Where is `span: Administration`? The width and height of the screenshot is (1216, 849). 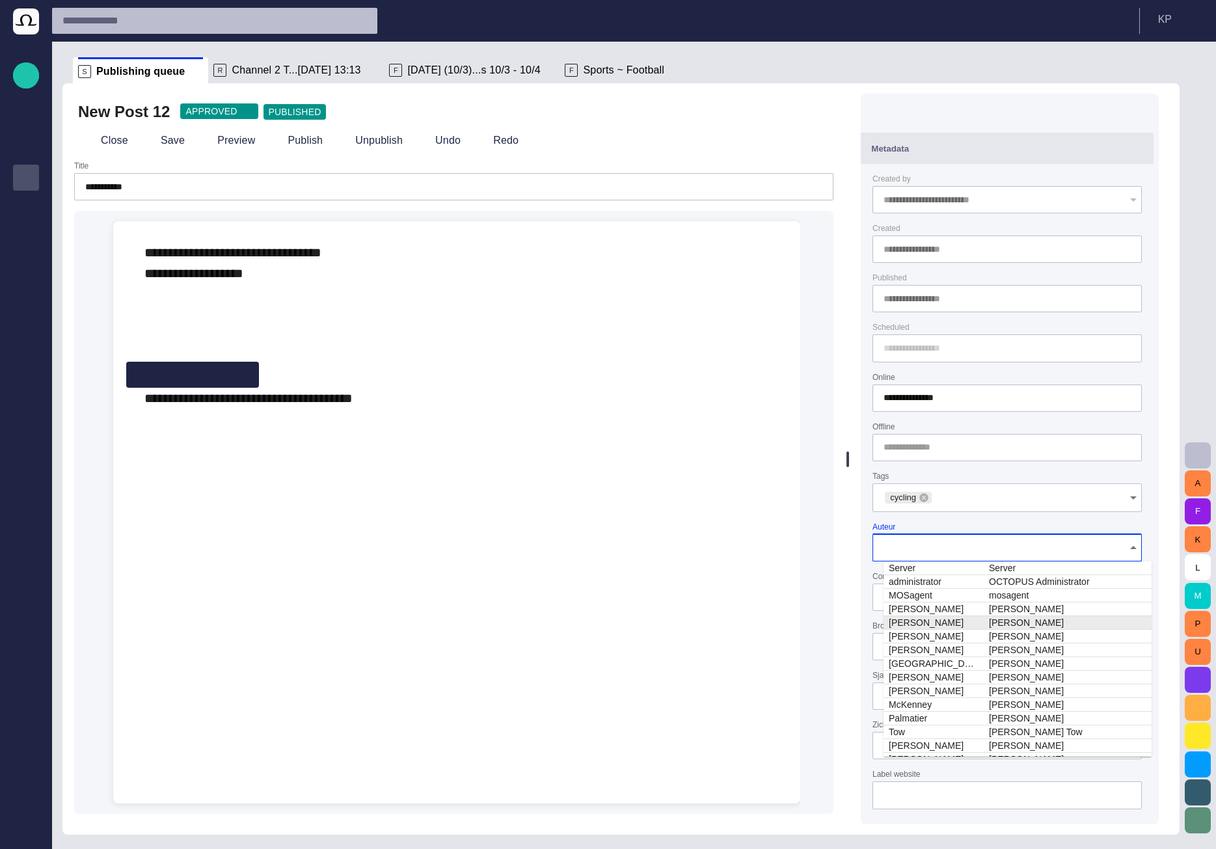 span: Administration is located at coordinates (26, 256).